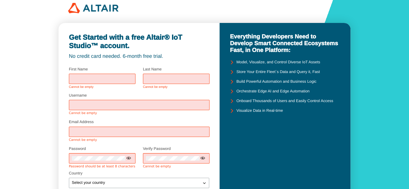 The height and width of the screenshot is (189, 409). What do you see at coordinates (77, 149) in the screenshot?
I see `label: Password` at bounding box center [77, 149].